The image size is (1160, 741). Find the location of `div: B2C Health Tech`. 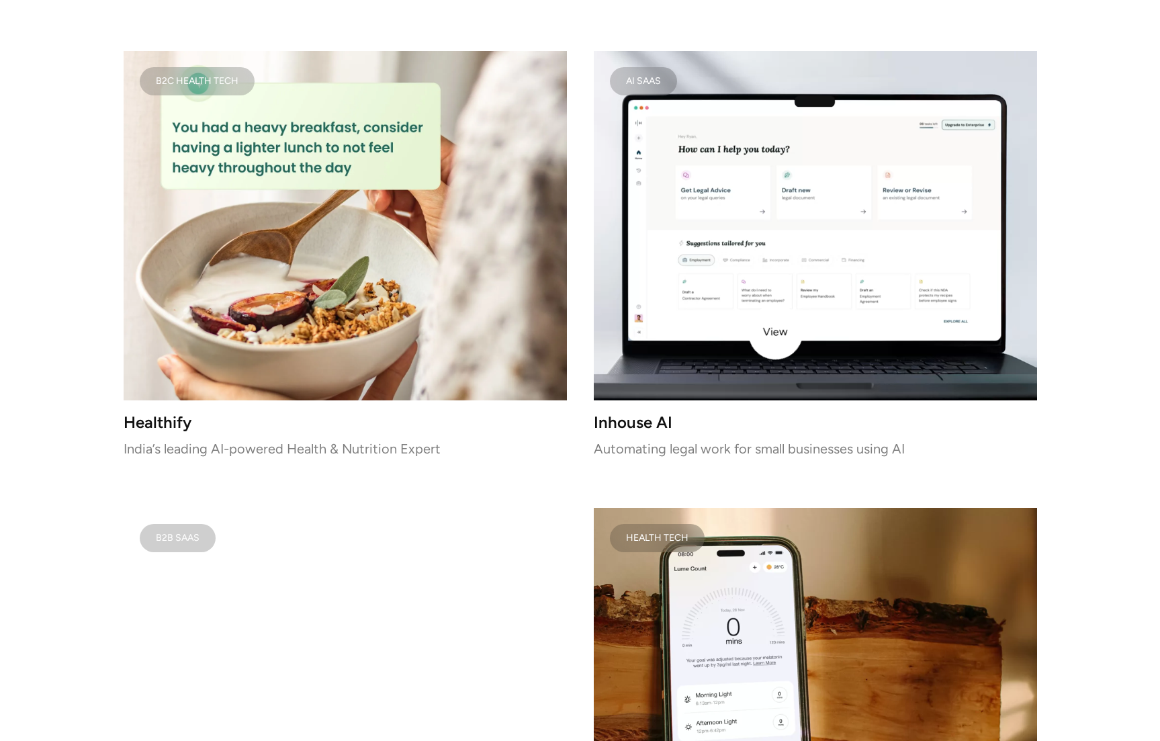

div: B2C Health Tech is located at coordinates (197, 81).